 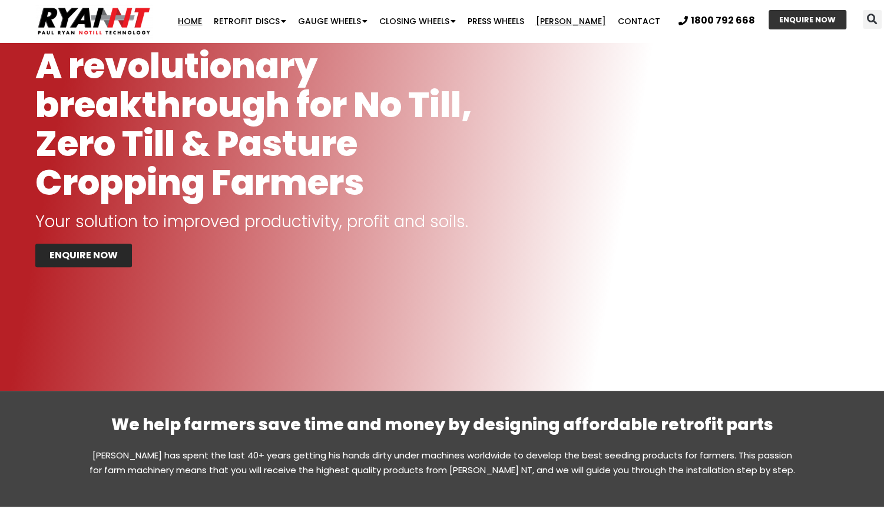 I want to click on a: Gauge Wheels, so click(x=332, y=21).